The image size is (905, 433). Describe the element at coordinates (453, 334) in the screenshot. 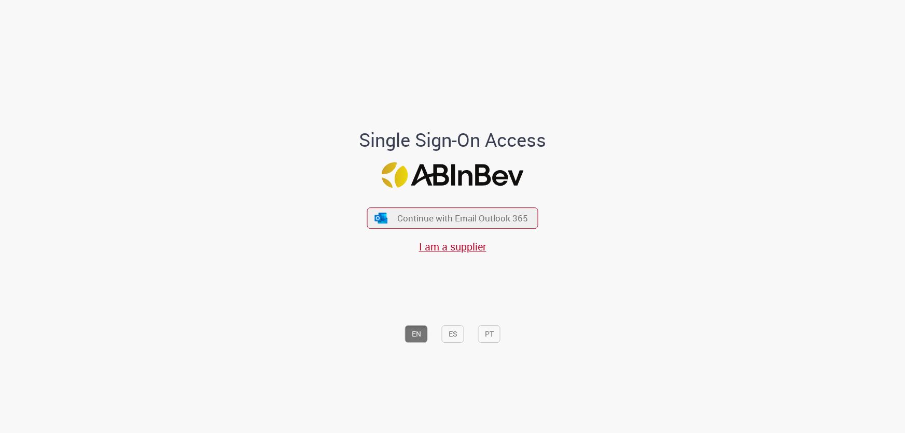

I see `button: ES` at that location.